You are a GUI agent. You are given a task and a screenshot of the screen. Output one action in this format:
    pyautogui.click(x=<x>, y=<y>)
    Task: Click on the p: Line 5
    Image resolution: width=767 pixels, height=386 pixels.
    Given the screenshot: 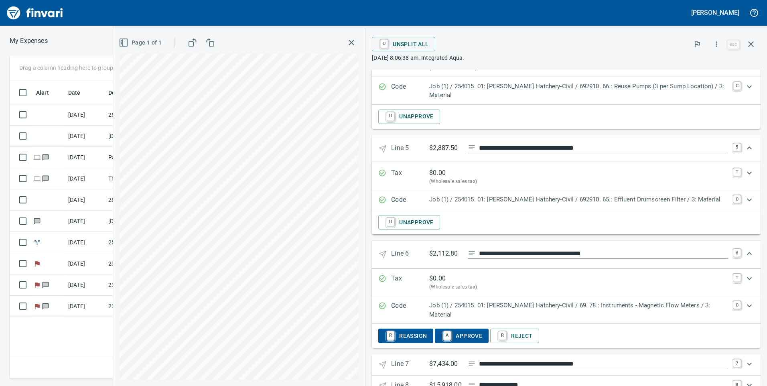 What is the action you would take?
    pyautogui.click(x=410, y=149)
    